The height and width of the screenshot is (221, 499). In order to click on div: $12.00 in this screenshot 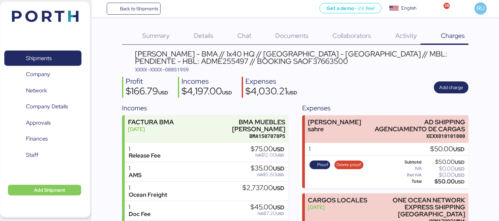, I will do `click(267, 155)`.